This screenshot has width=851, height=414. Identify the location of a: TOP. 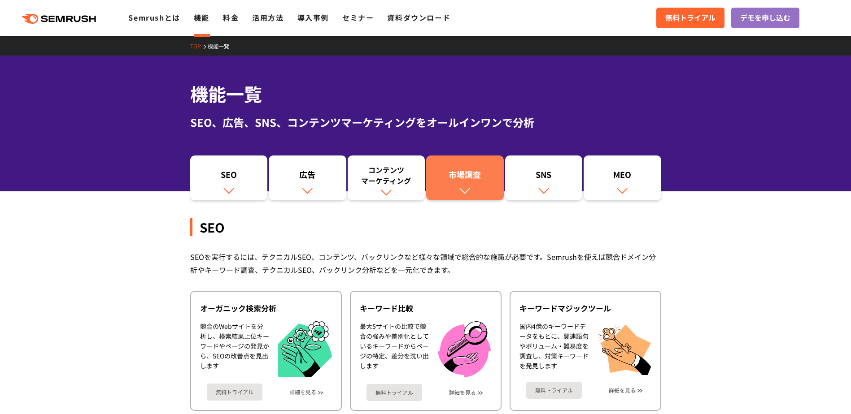
(199, 46).